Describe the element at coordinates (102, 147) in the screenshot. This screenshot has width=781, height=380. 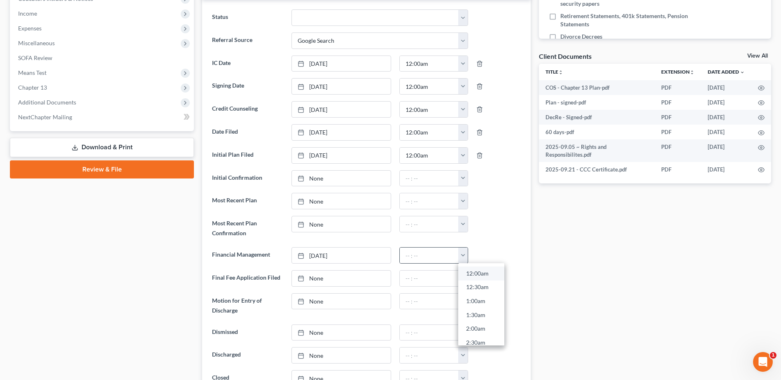
I see `a: Download & Print` at that location.